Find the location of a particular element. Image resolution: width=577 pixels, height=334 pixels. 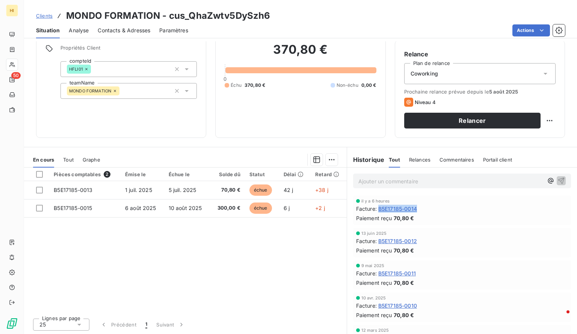

h3: MONDO FORMATION - cus_QhaZwtv5DySzh6 is located at coordinates (168, 16).